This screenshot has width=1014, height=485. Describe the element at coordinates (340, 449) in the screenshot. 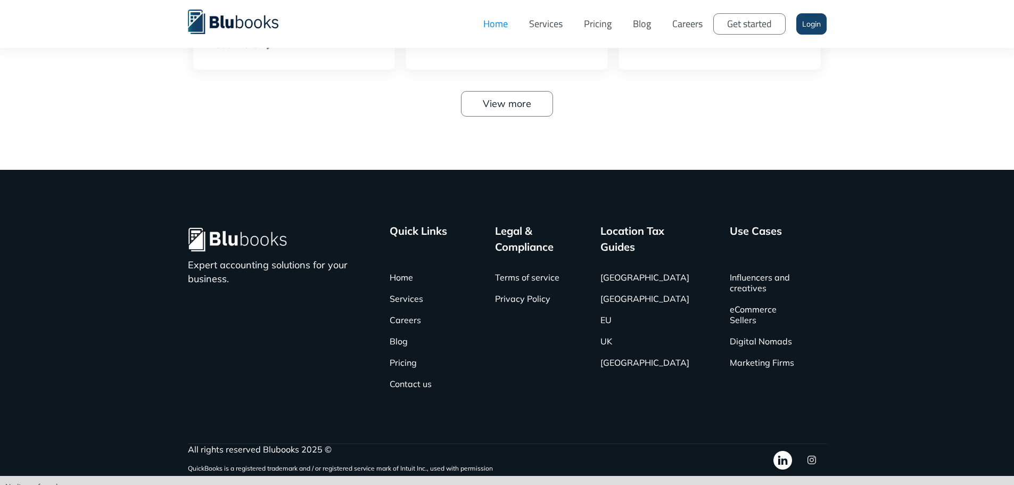

I see `div: All rights reserved Blubooks 2025 ©` at that location.